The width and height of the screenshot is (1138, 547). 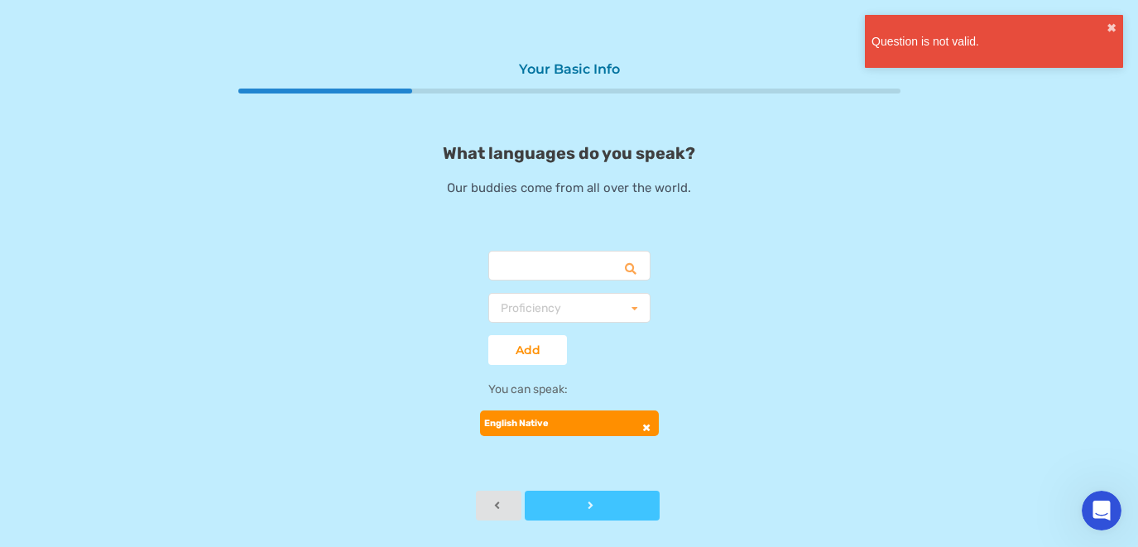 I want to click on span: You can speak:, so click(x=528, y=389).